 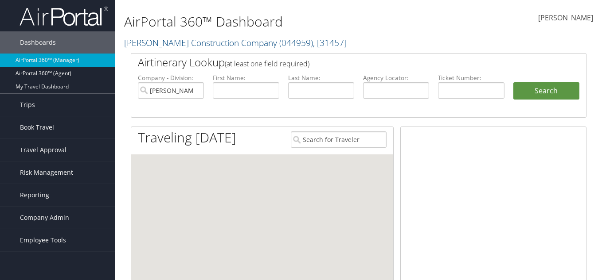 What do you see at coordinates (35, 195) in the screenshot?
I see `span: Reporting` at bounding box center [35, 195].